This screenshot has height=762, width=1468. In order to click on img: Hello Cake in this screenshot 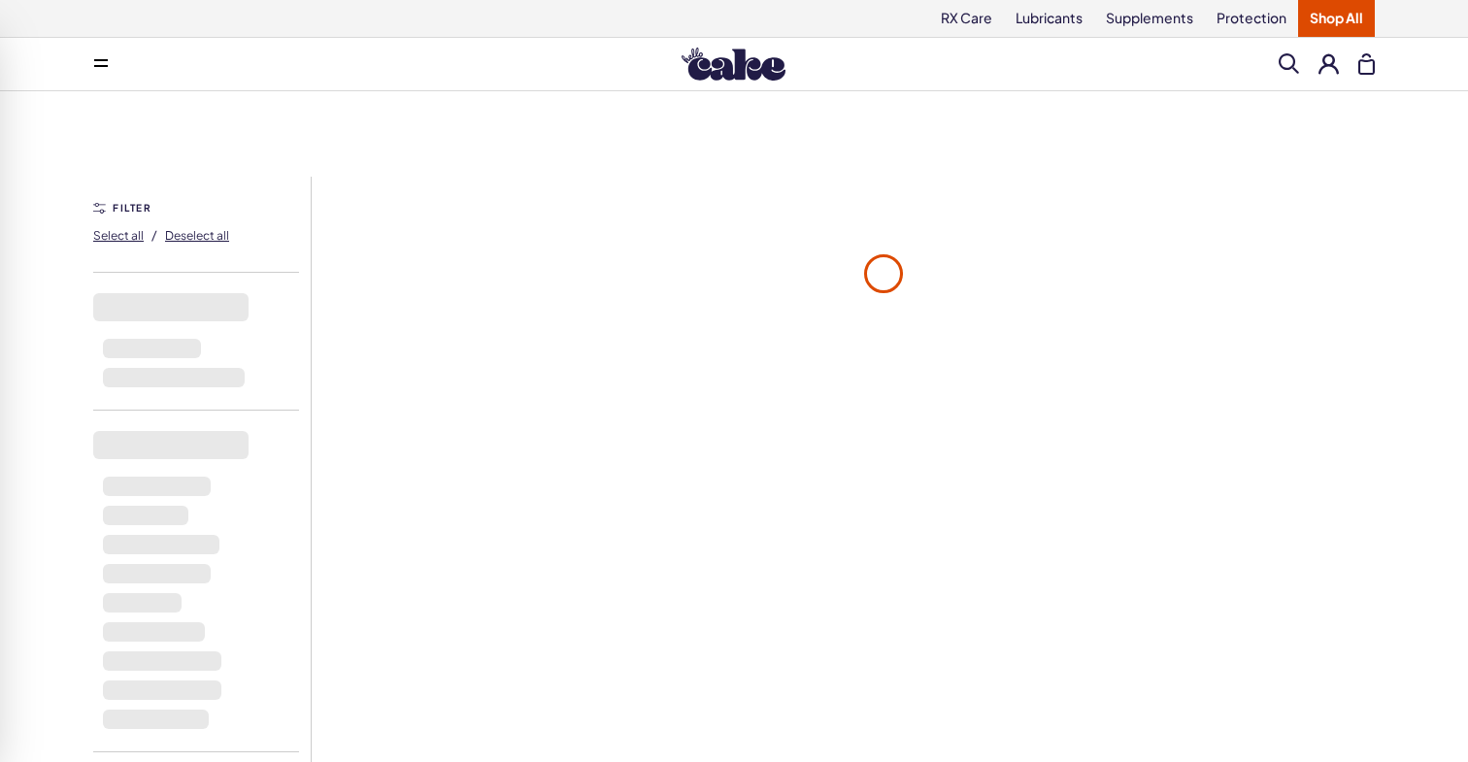, I will do `click(733, 64)`.